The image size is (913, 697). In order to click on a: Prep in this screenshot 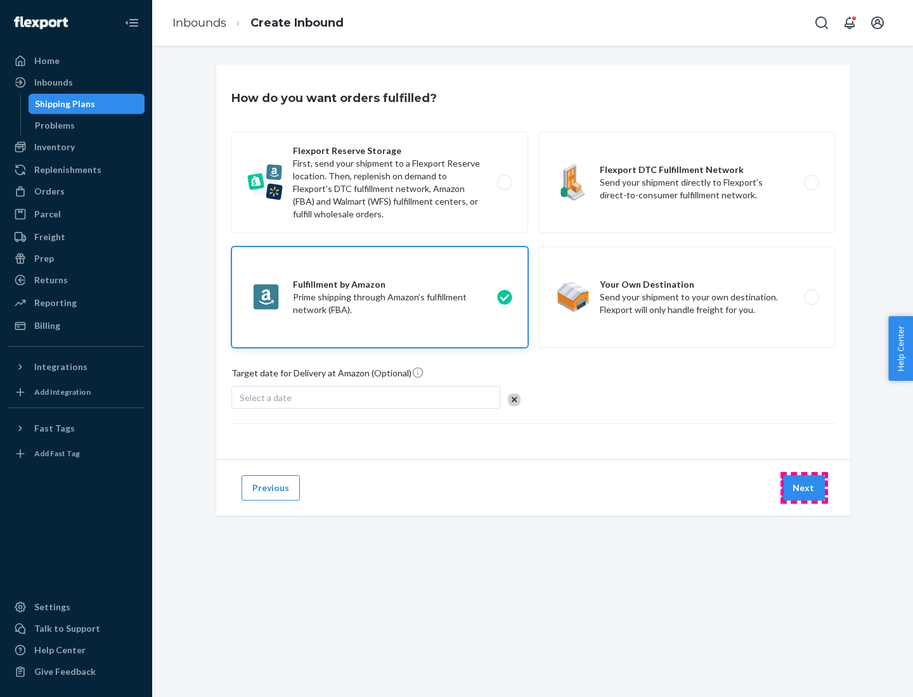, I will do `click(76, 259)`.